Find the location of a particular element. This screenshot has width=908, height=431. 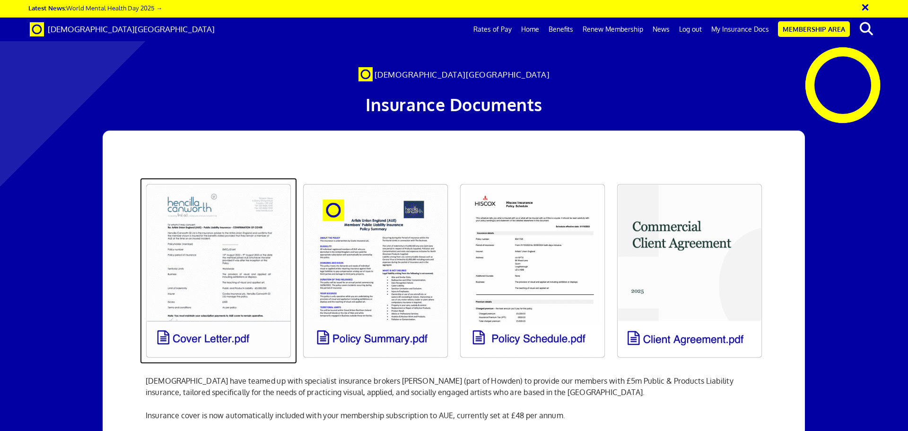

a: My Insurance Docs is located at coordinates (740, 29).